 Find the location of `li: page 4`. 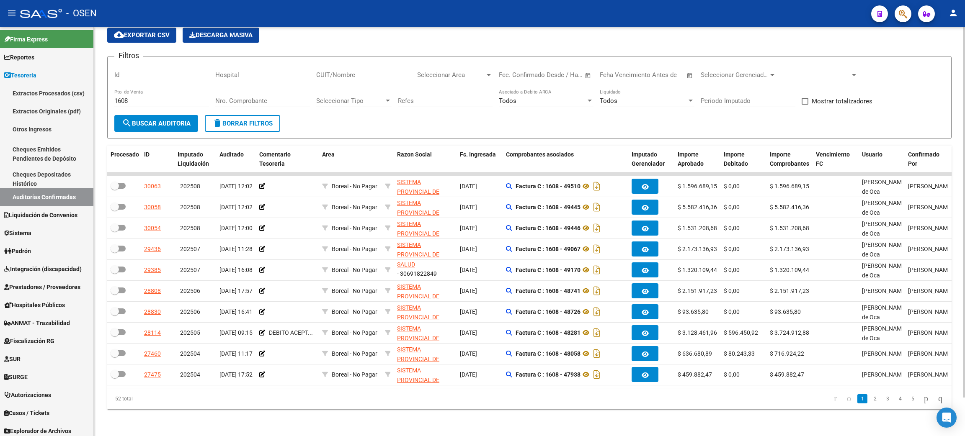

li: page 4 is located at coordinates (900, 399).